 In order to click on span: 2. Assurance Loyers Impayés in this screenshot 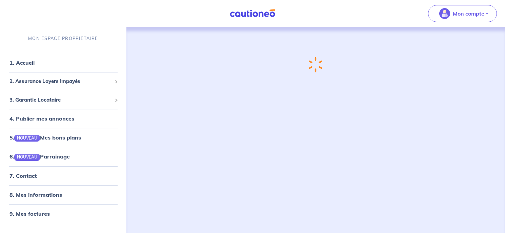, I will do `click(61, 81)`.